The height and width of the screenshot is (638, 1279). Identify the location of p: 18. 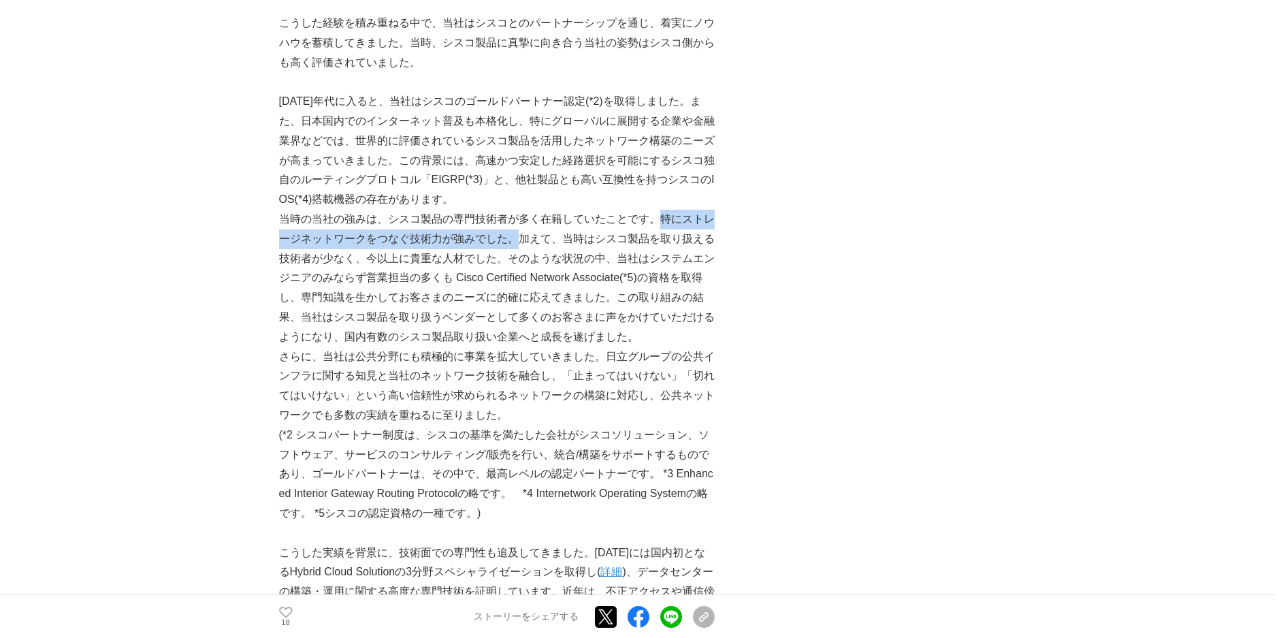
(286, 623).